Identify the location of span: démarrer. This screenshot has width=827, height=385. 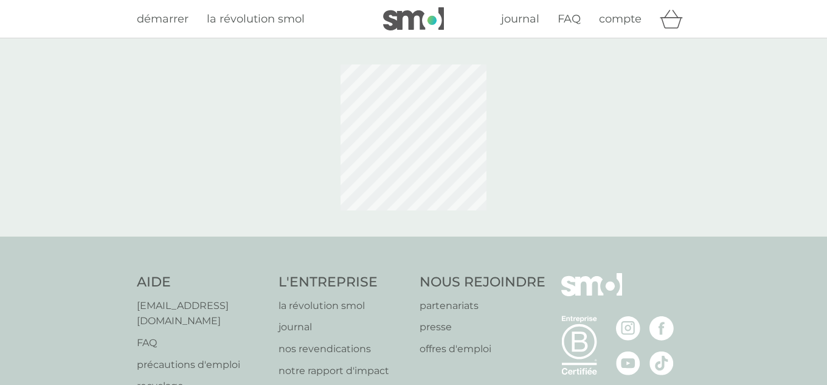
(162, 19).